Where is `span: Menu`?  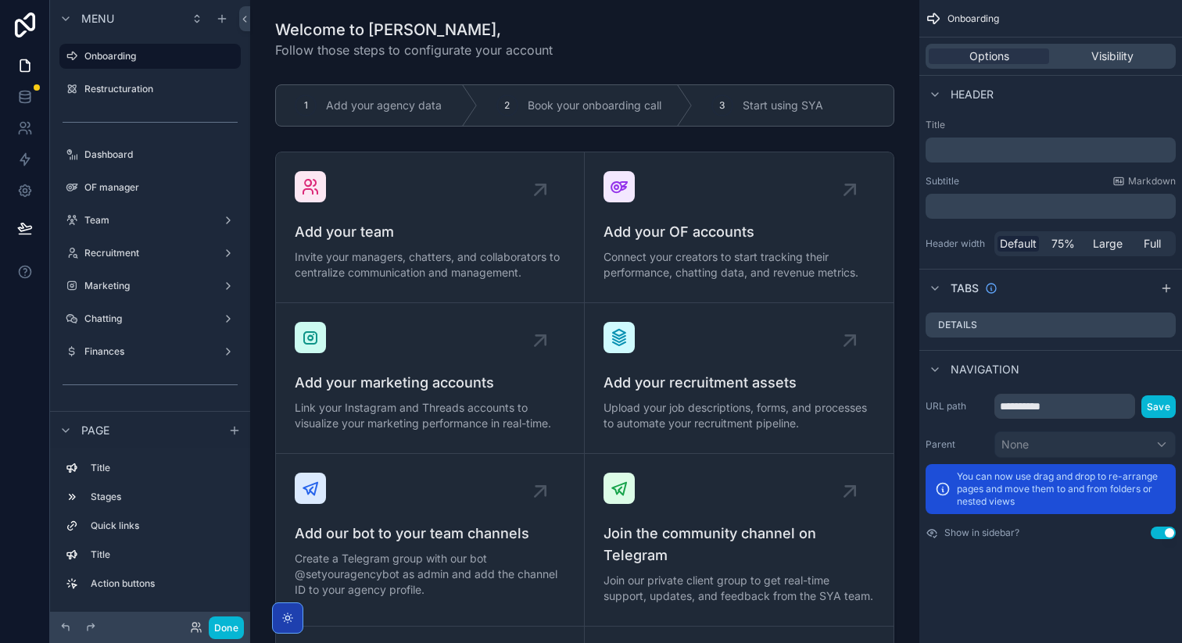
span: Menu is located at coordinates (98, 19).